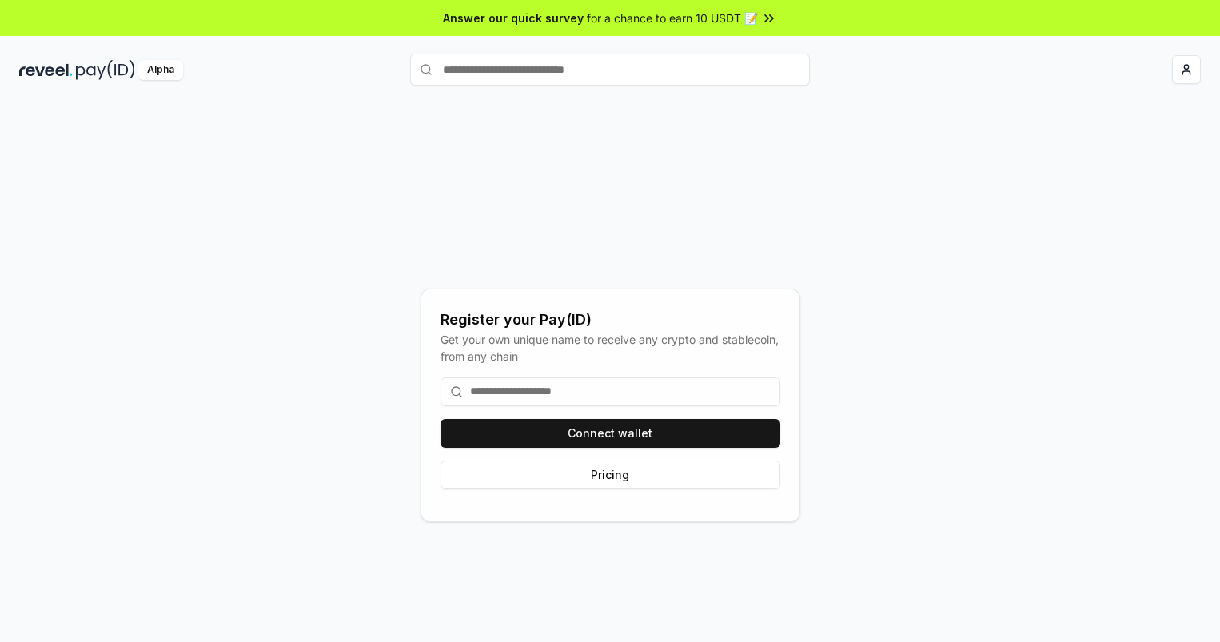  What do you see at coordinates (610, 475) in the screenshot?
I see `button: Pricing` at bounding box center [610, 475].